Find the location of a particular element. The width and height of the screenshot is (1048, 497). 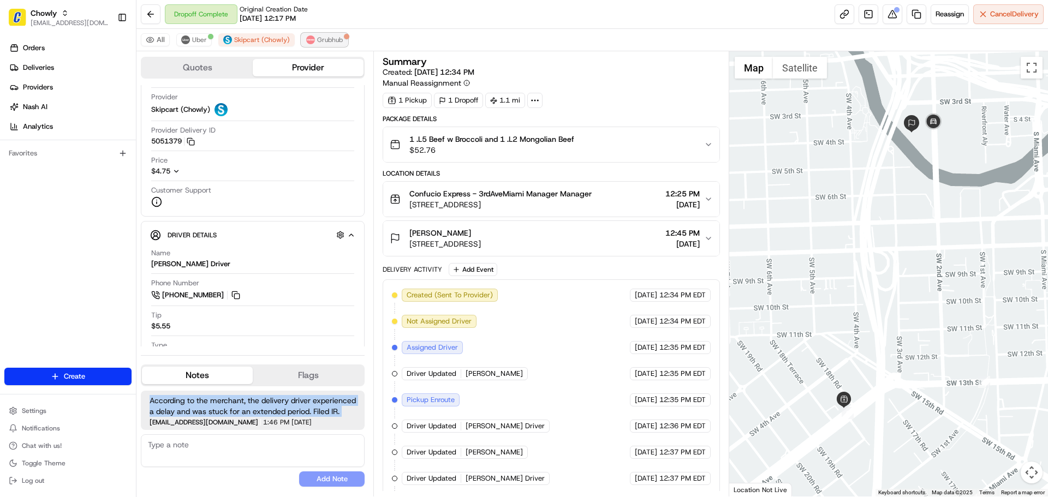

button: Show satellite imagery is located at coordinates (800, 68).